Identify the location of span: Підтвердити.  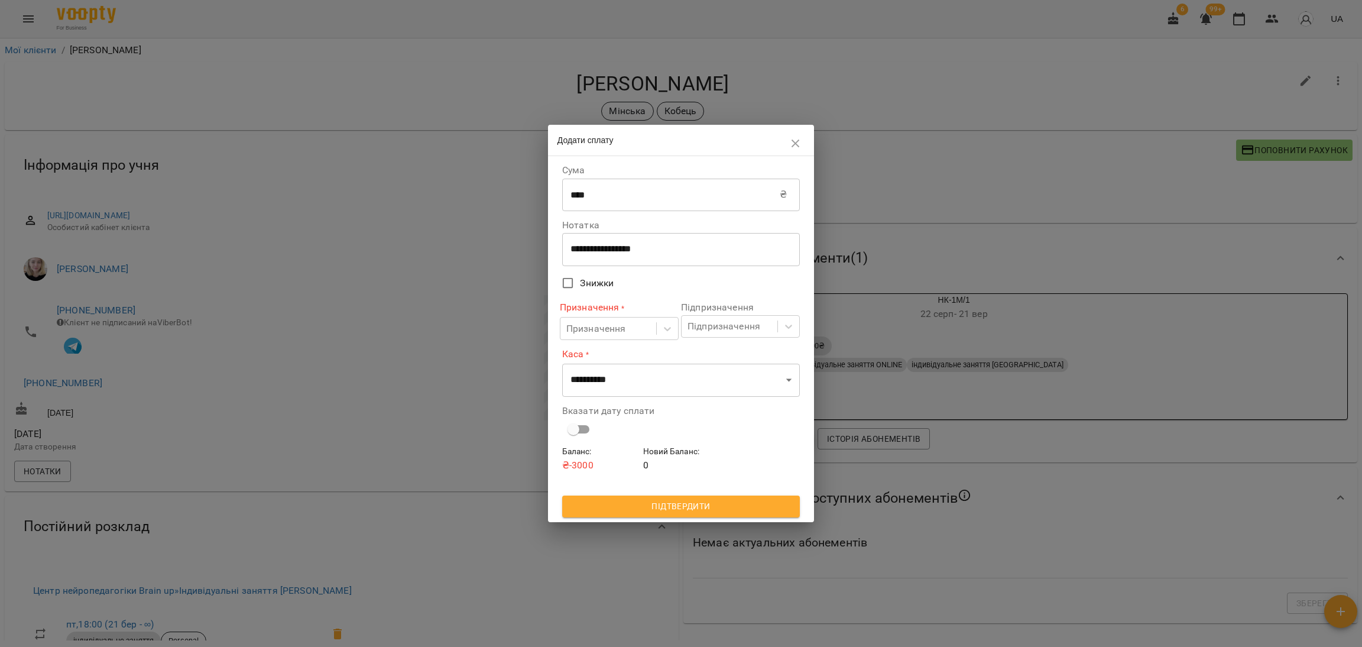
(681, 506).